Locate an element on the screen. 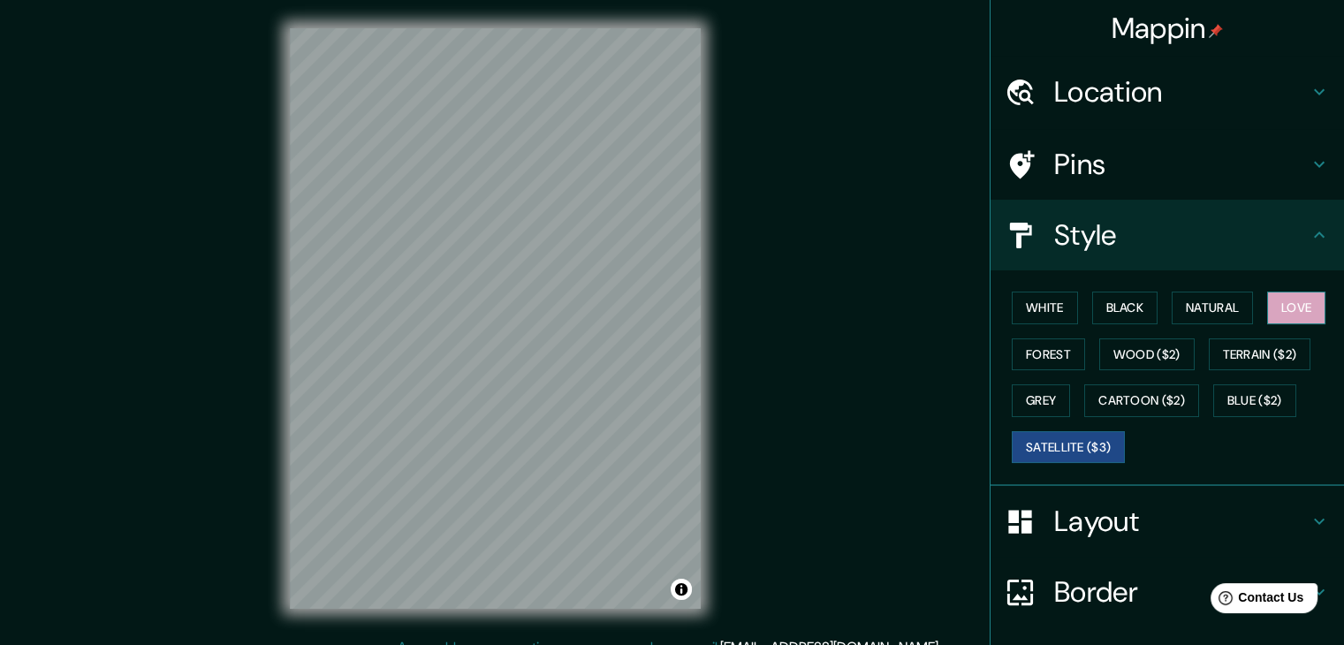 Image resolution: width=1344 pixels, height=645 pixels. button: Satellite ($3) is located at coordinates (1068, 447).